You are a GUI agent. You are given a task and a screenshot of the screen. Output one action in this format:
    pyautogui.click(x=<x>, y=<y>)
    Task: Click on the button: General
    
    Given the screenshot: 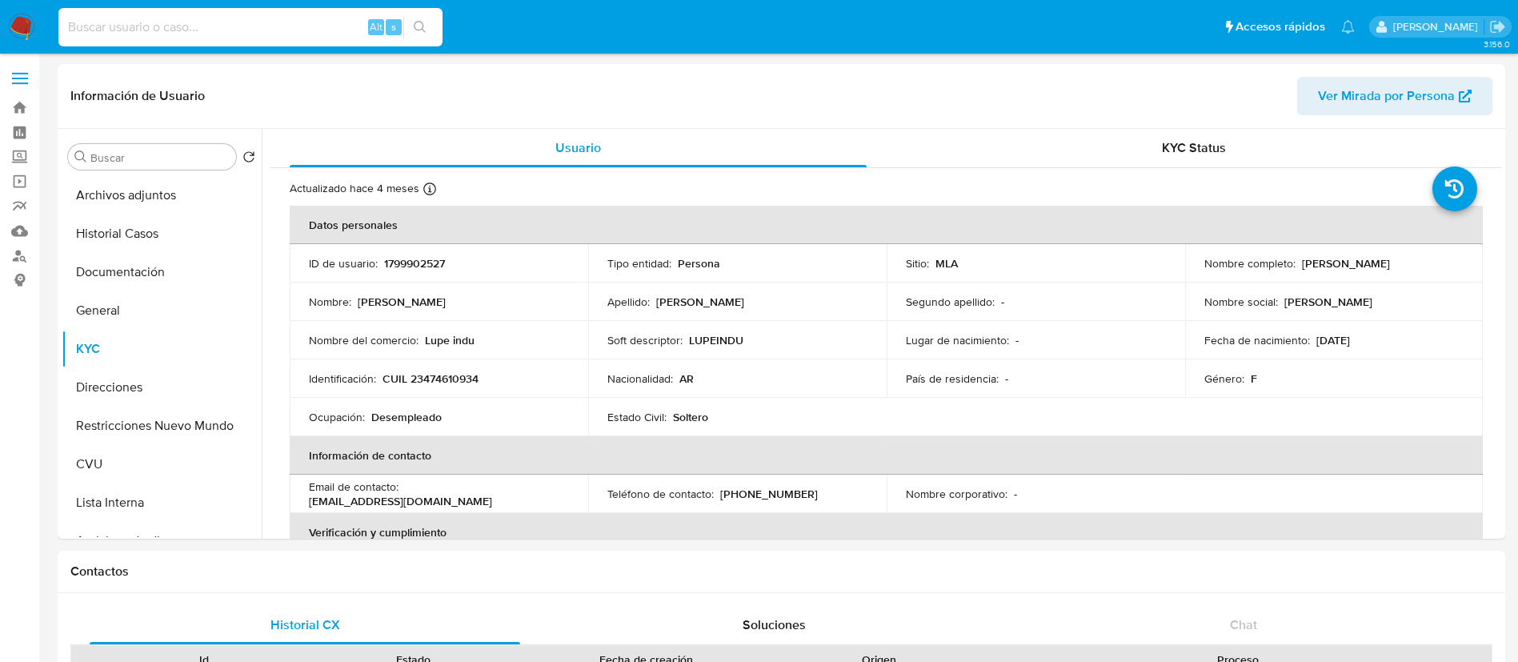 What is the action you would take?
    pyautogui.click(x=162, y=311)
    